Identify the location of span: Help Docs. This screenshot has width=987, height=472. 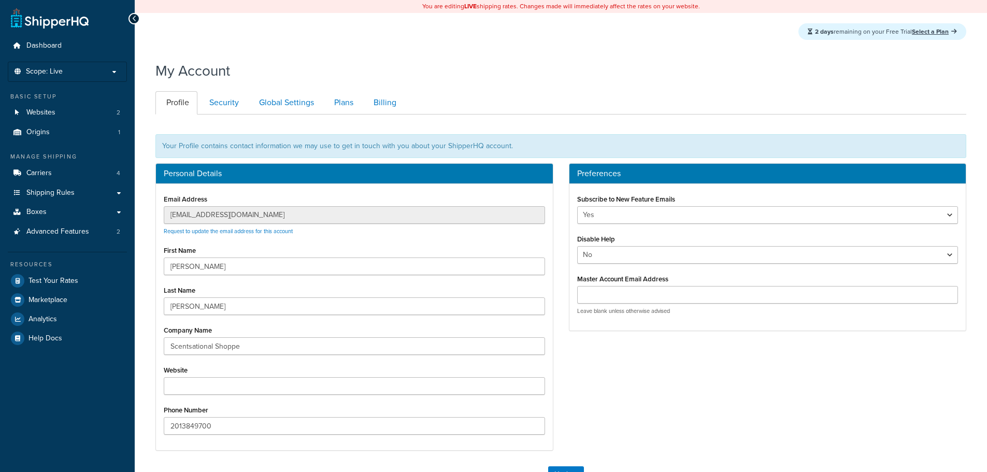
(45, 338).